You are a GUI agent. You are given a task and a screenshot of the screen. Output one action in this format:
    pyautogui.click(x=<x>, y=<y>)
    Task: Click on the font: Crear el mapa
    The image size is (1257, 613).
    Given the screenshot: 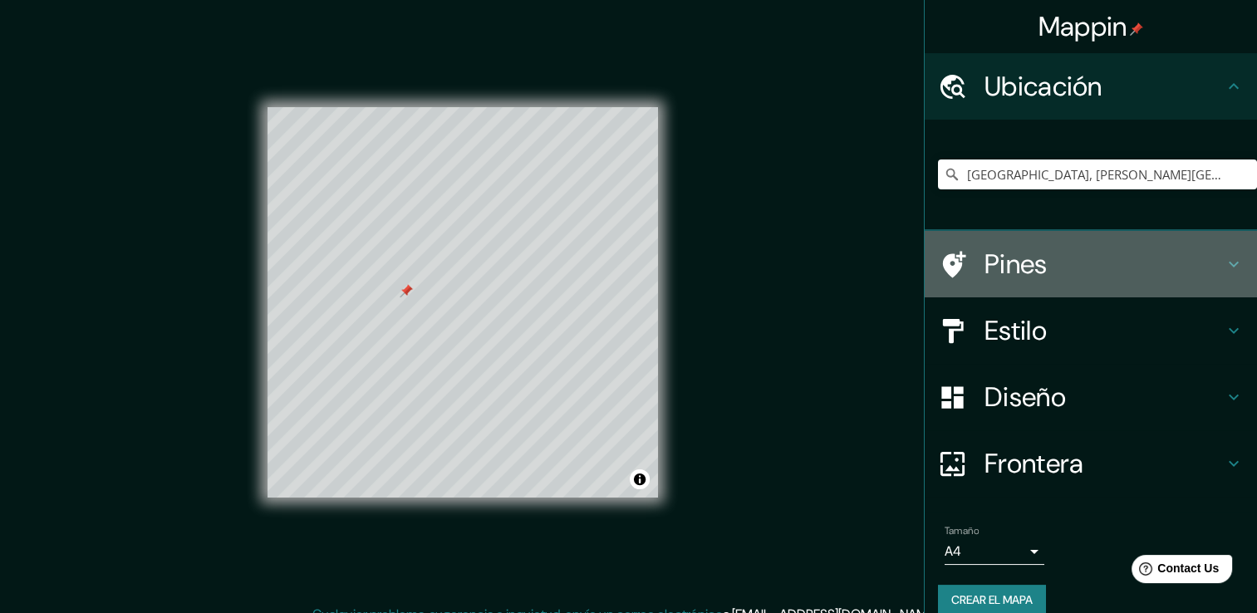 What is the action you would take?
    pyautogui.click(x=992, y=600)
    